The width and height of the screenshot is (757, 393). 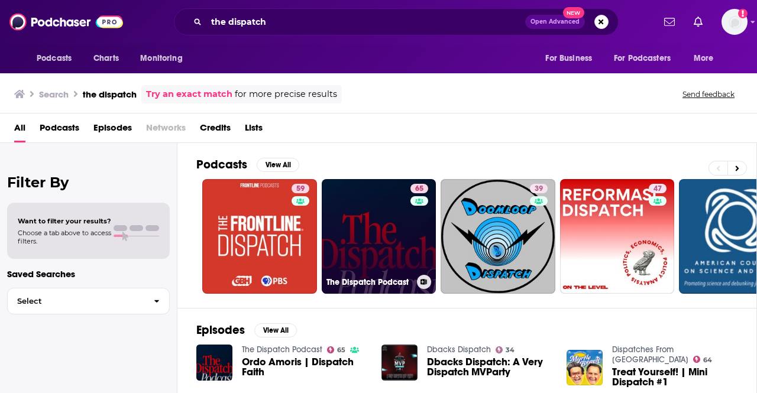 What do you see at coordinates (88, 182) in the screenshot?
I see `h2: Filter By` at bounding box center [88, 182].